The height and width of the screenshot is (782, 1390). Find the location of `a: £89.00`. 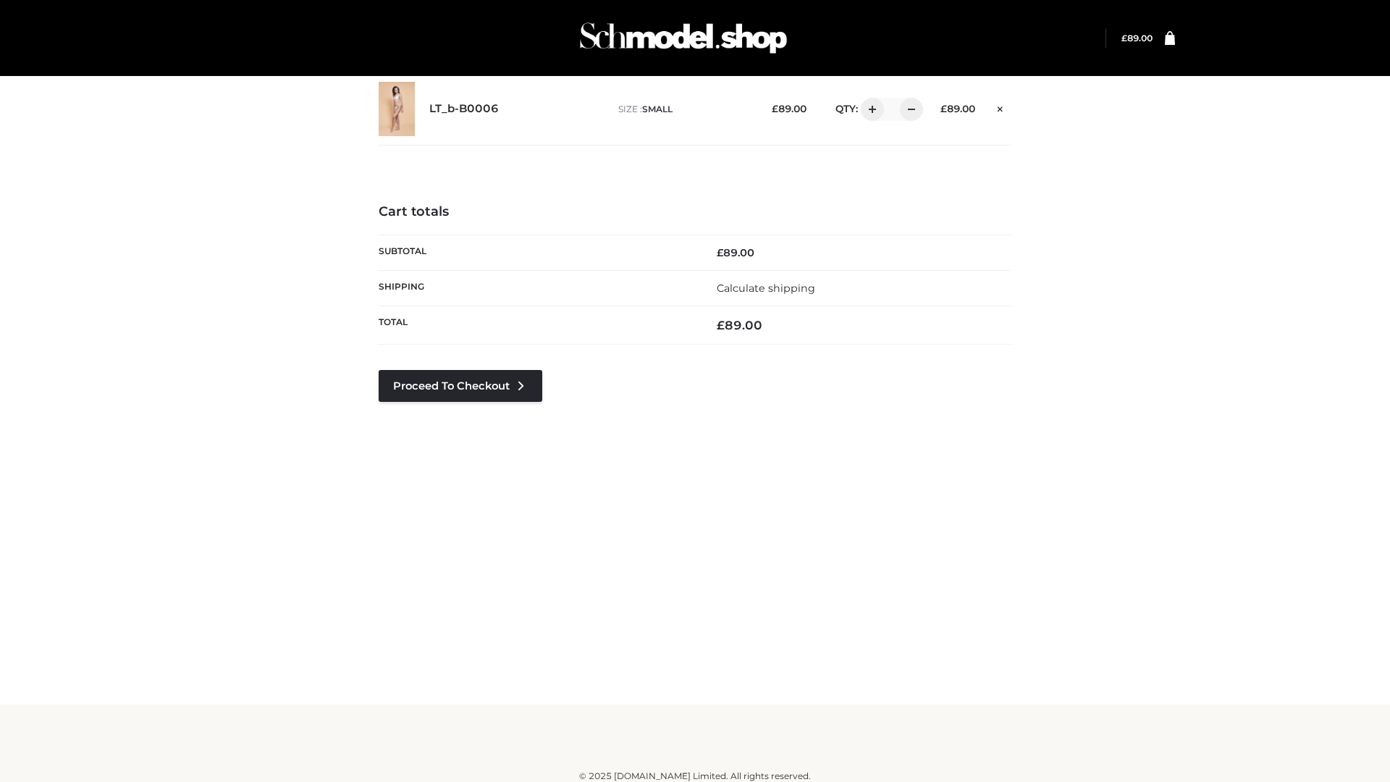

a: £89.00 is located at coordinates (1137, 38).